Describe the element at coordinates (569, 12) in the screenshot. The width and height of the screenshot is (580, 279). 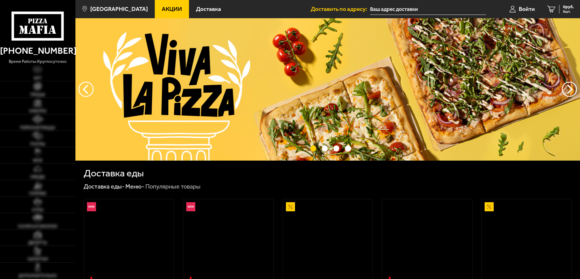
I see `span: 0 шт.` at that location.